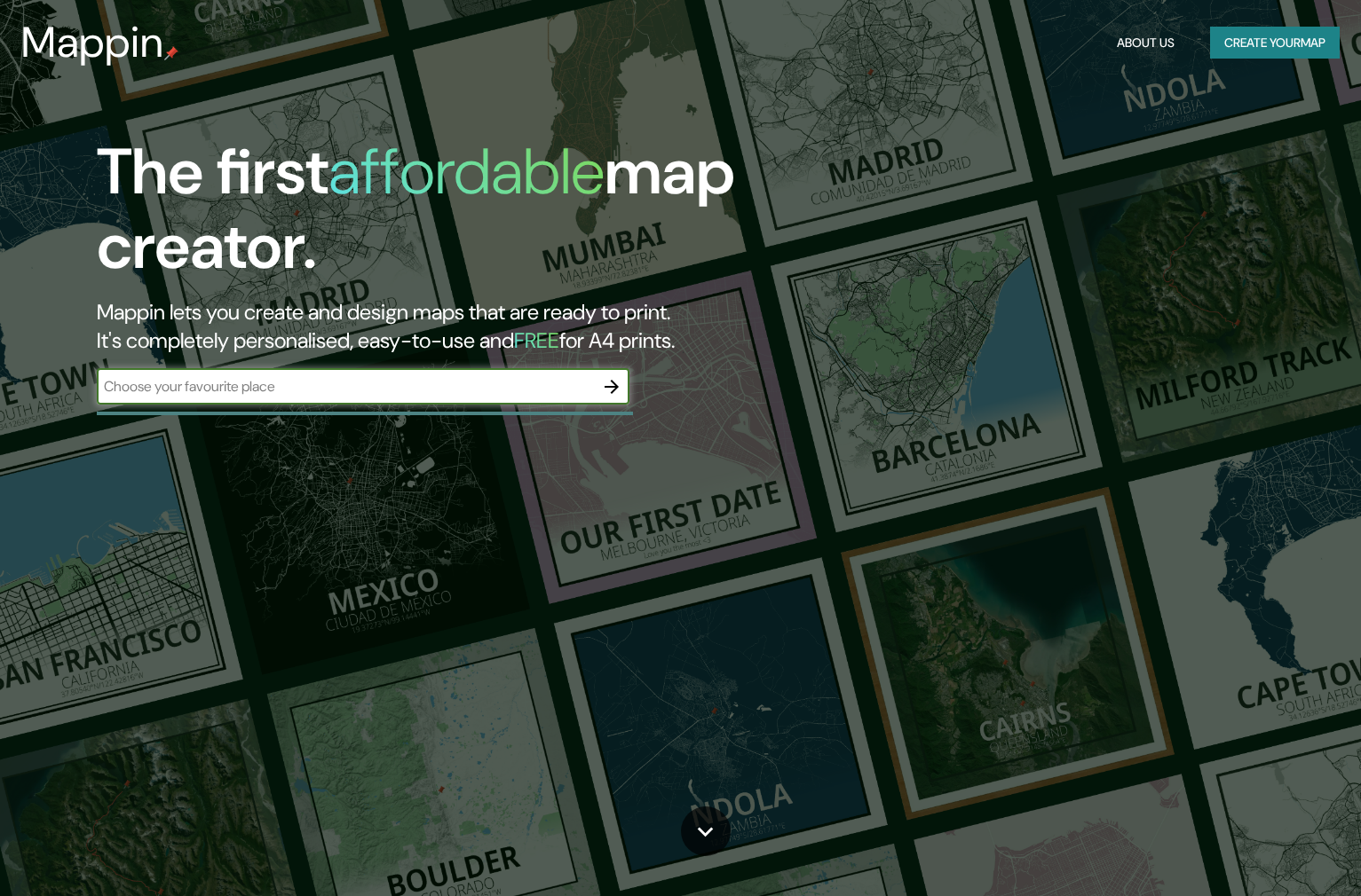 This screenshot has height=896, width=1361. Describe the element at coordinates (171, 53) in the screenshot. I see `img: mappin-pin` at that location.